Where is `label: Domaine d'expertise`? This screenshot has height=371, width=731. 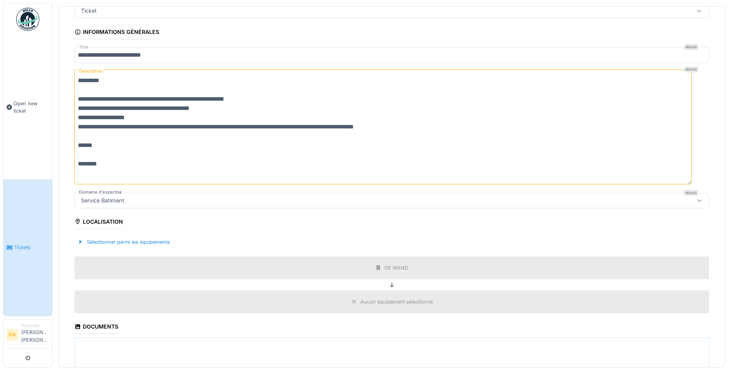
label: Domaine d'expertise is located at coordinates (101, 192).